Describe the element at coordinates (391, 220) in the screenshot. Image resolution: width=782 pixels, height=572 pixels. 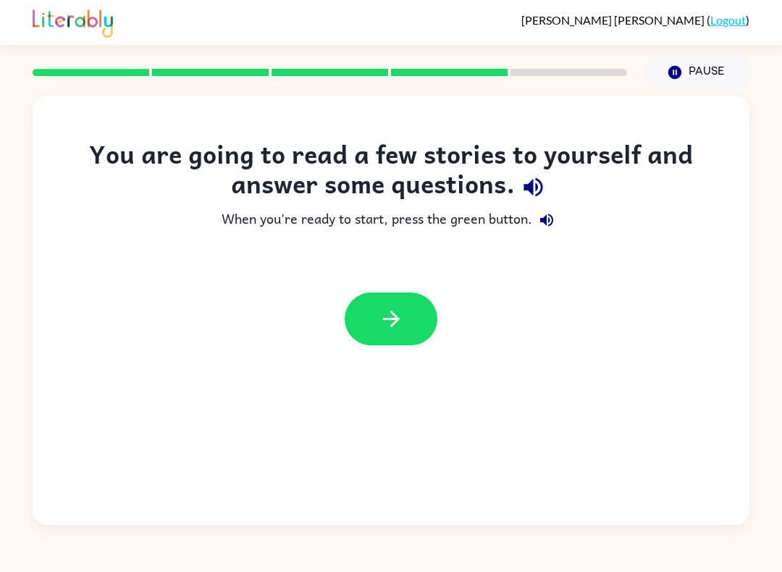
I see `div: When you're ready to start, press the green button.` at that location.